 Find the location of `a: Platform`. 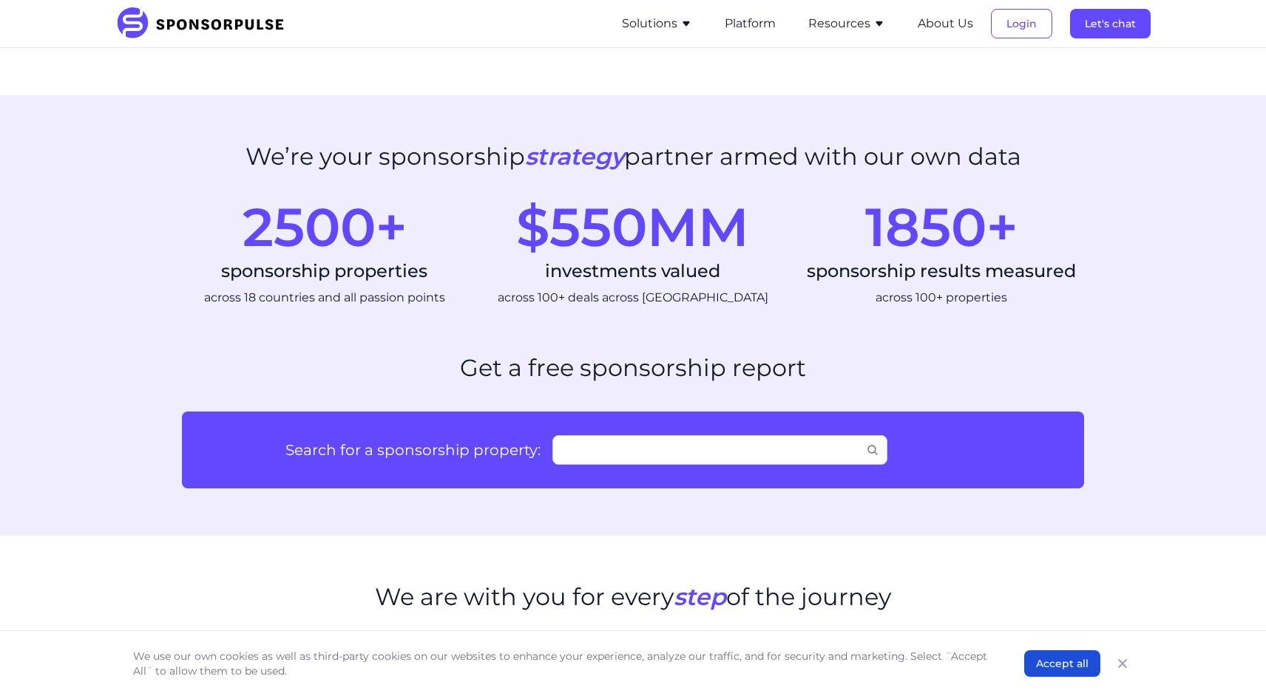

a: Platform is located at coordinates (750, 24).